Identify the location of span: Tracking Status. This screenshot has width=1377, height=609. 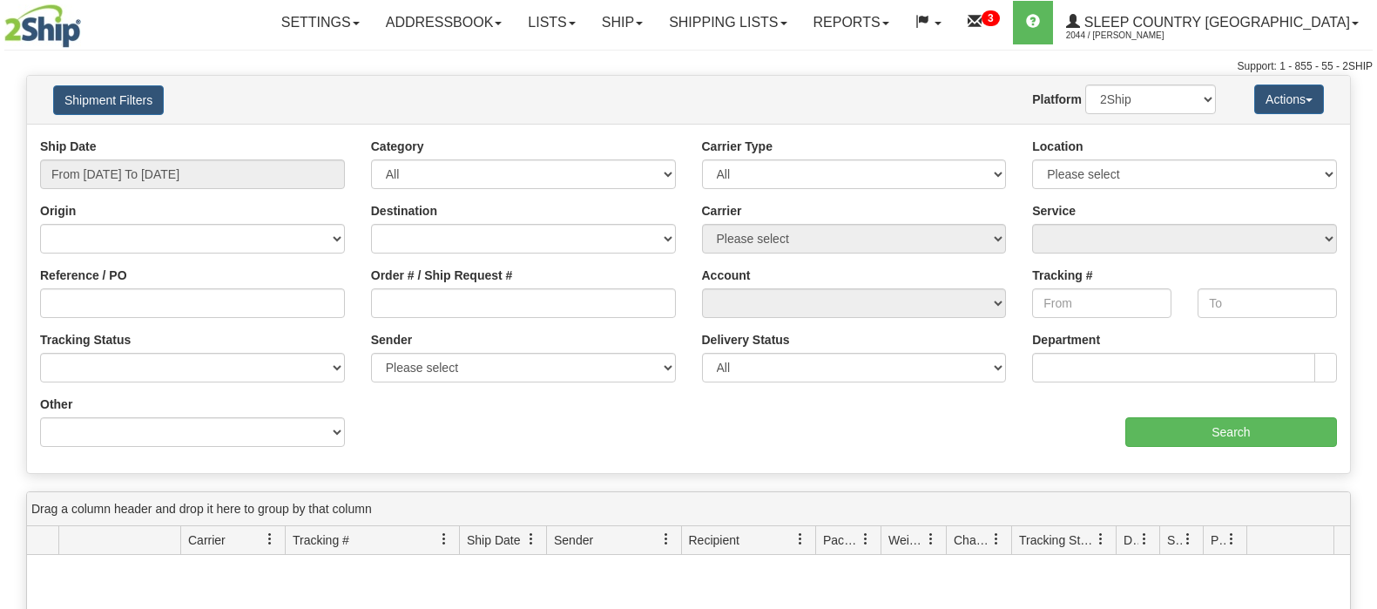
(1056, 540).